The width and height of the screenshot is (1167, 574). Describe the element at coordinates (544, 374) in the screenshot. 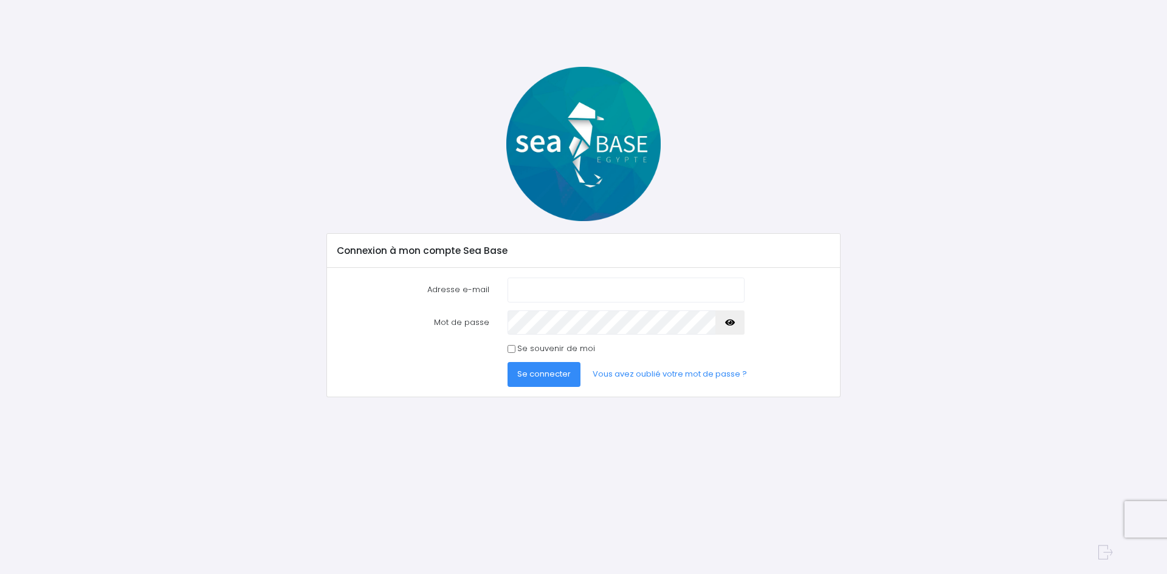

I see `button: Se connecter` at that location.